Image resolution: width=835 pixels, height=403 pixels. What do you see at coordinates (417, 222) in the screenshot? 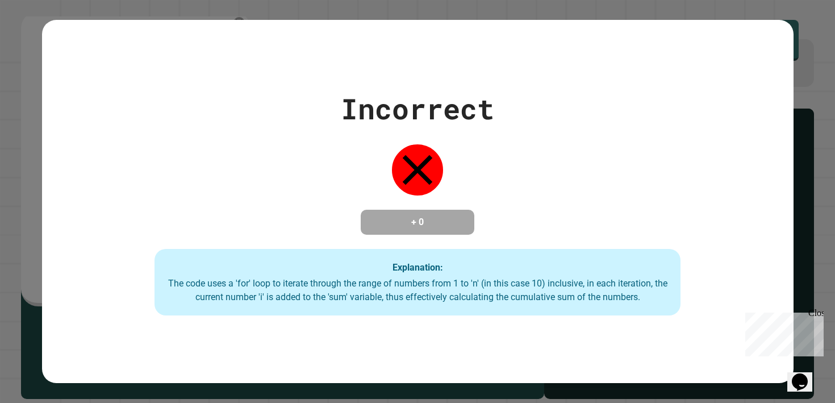
I see `h4: + 0` at bounding box center [417, 222].